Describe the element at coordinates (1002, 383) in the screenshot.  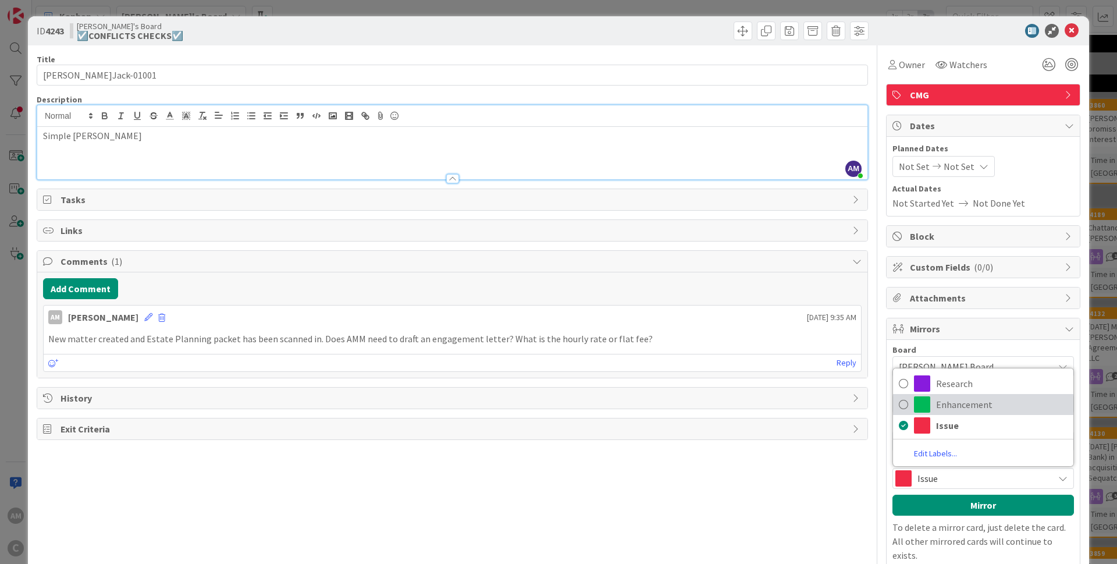
I see `span: Research` at that location.